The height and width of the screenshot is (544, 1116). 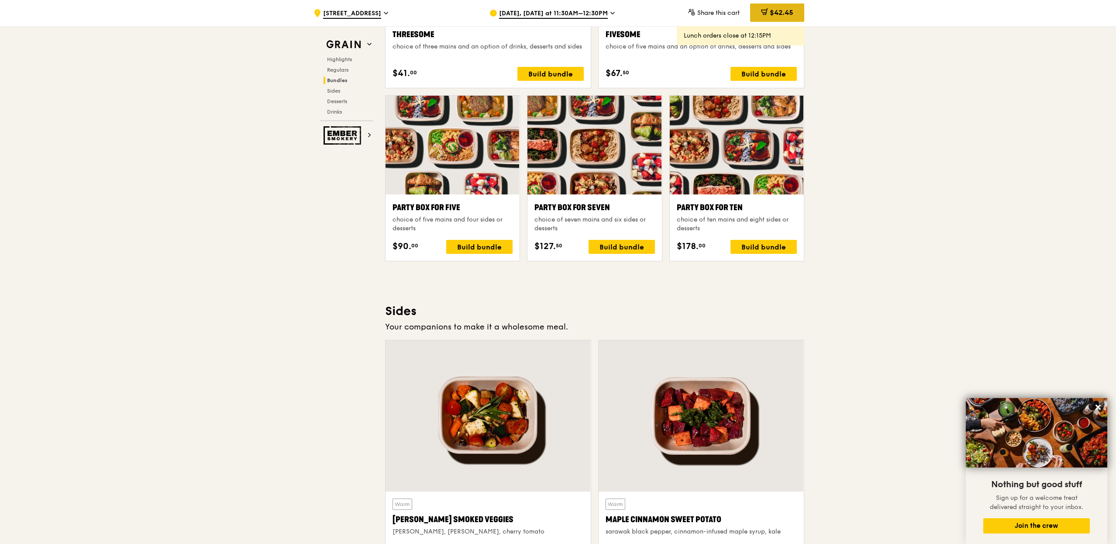 What do you see at coordinates (1037, 432) in the screenshot?
I see `img: DSC07876-Edit02-Large.jpeg` at bounding box center [1037, 432].